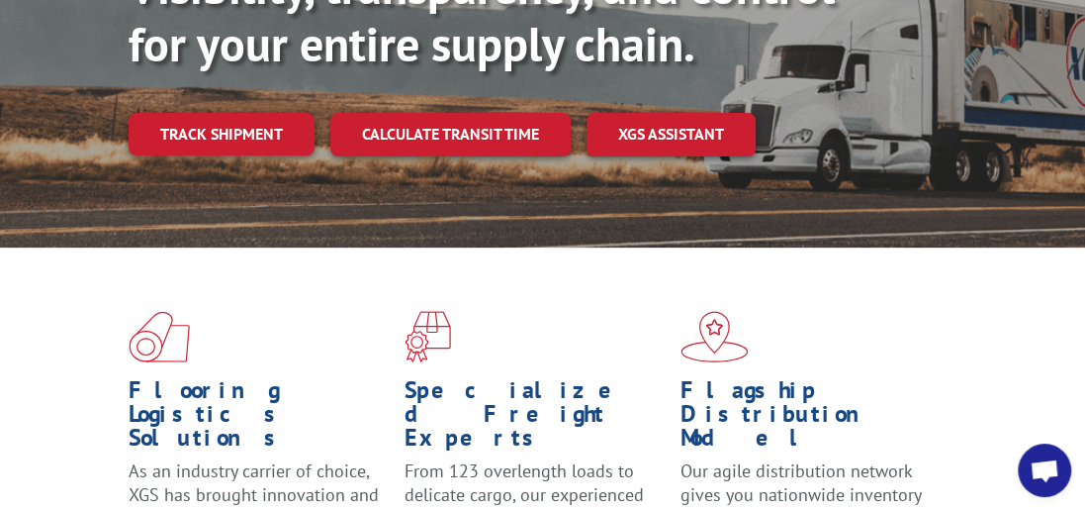 The width and height of the screenshot is (1085, 511). Describe the element at coordinates (671, 134) in the screenshot. I see `a: XGS ASSISTANT` at that location.